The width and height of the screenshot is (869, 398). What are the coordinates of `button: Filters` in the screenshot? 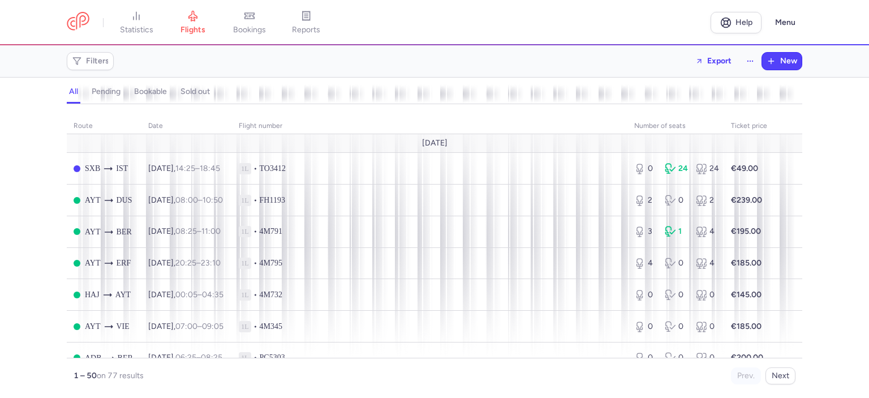 It's located at (90, 61).